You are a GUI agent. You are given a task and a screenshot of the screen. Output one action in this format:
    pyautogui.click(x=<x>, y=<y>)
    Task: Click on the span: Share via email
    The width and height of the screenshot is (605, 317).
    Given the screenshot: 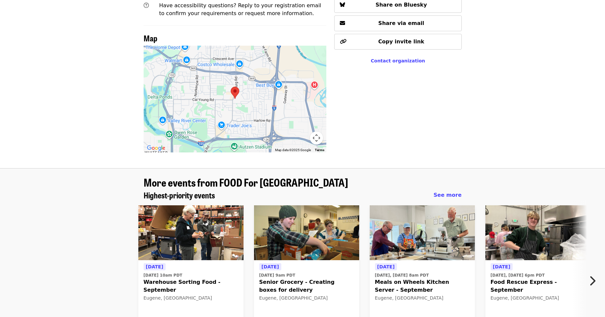 What is the action you would take?
    pyautogui.click(x=402, y=23)
    